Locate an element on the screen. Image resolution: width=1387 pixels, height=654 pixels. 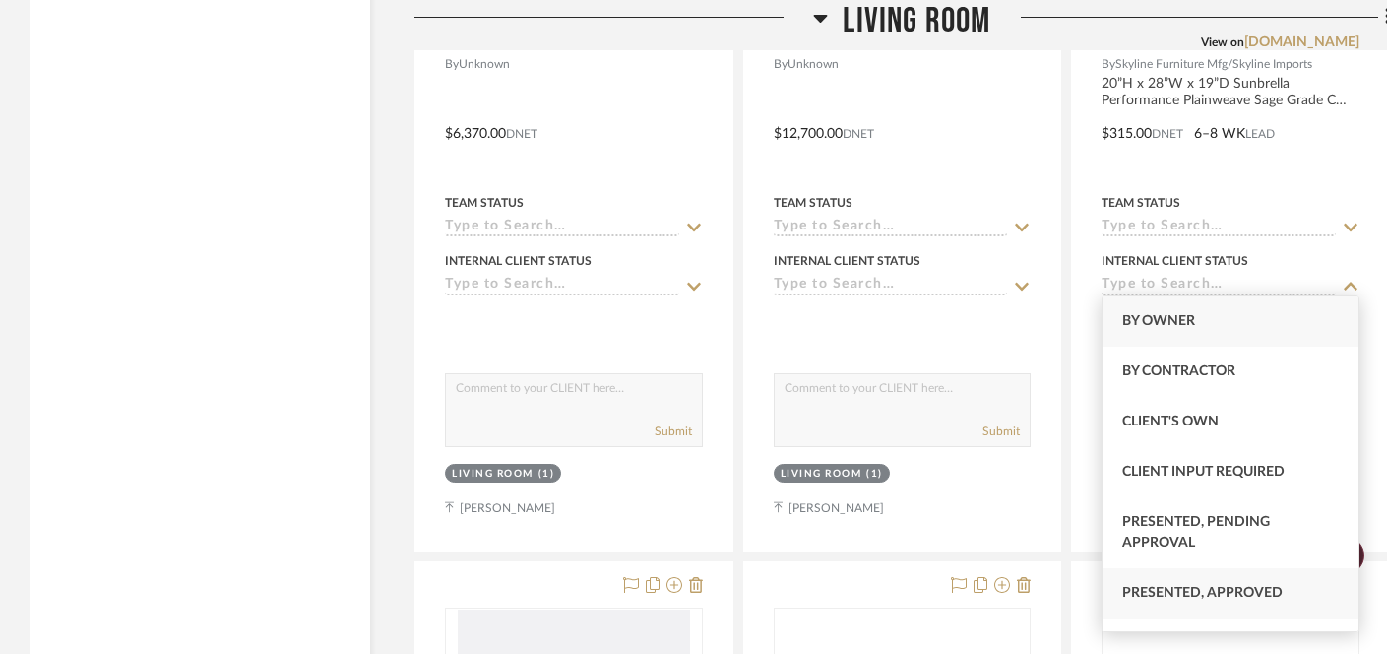
span: By Contractor is located at coordinates (1179, 371).